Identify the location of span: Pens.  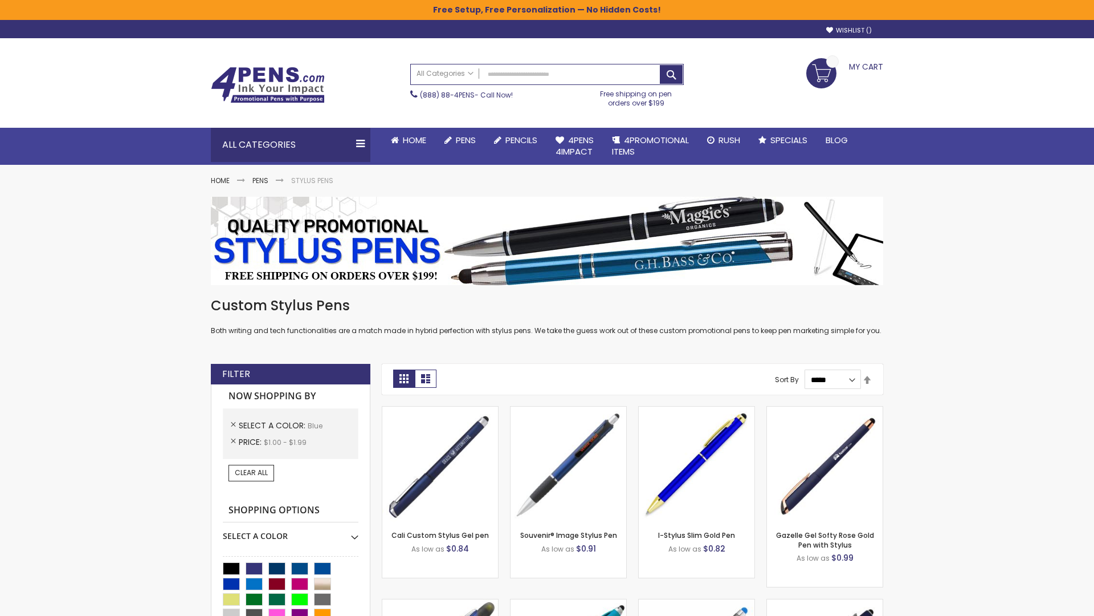
(466, 140).